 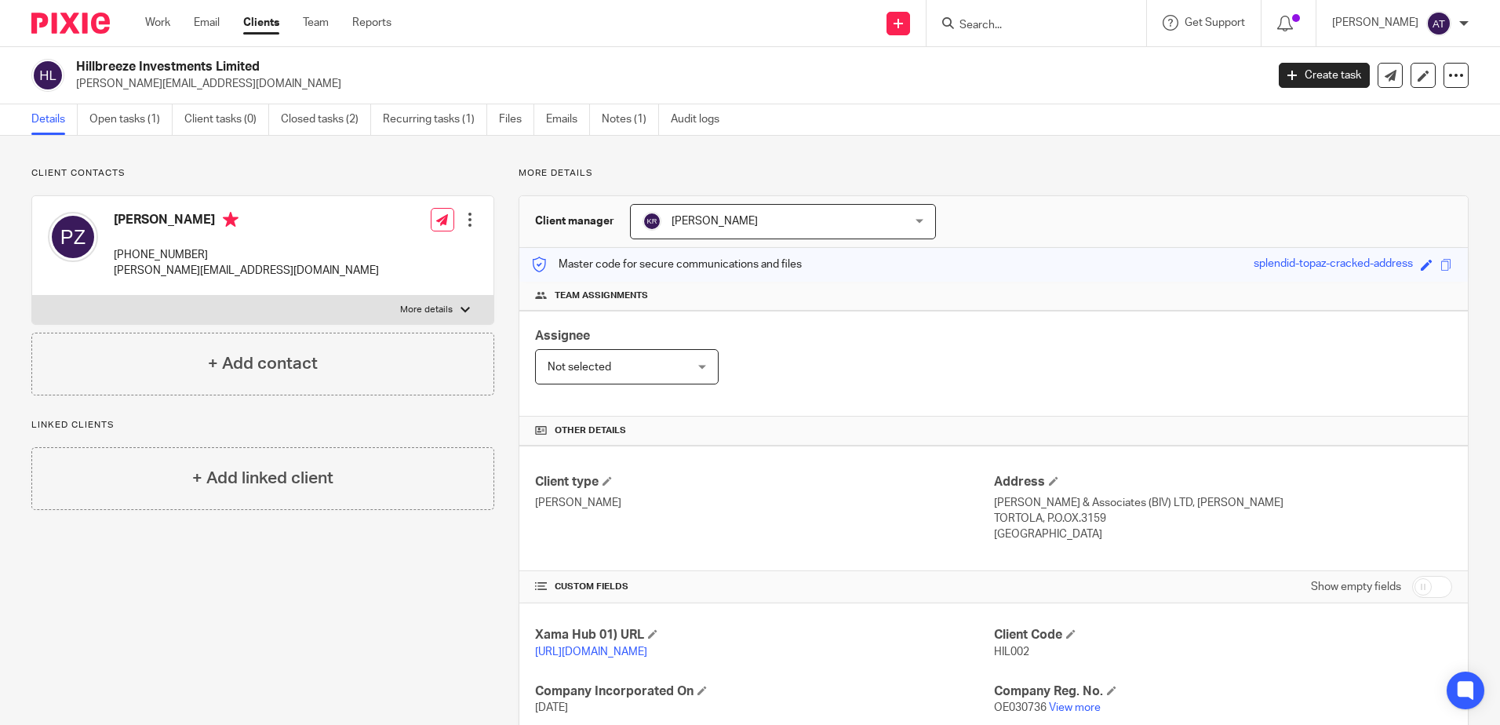 I want to click on h4: Client type, so click(x=764, y=482).